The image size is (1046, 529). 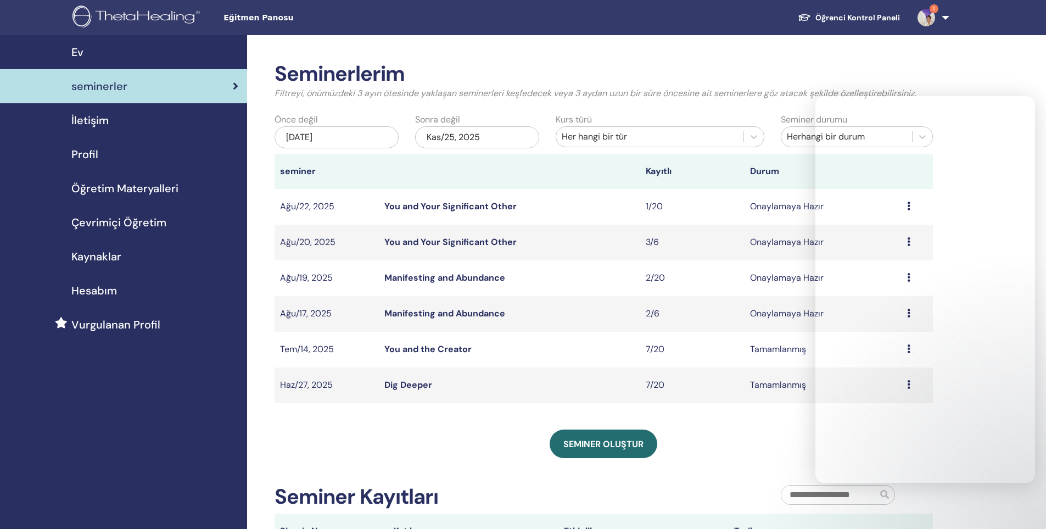 What do you see at coordinates (692, 242) in the screenshot?
I see `td: 3/6` at bounding box center [692, 242].